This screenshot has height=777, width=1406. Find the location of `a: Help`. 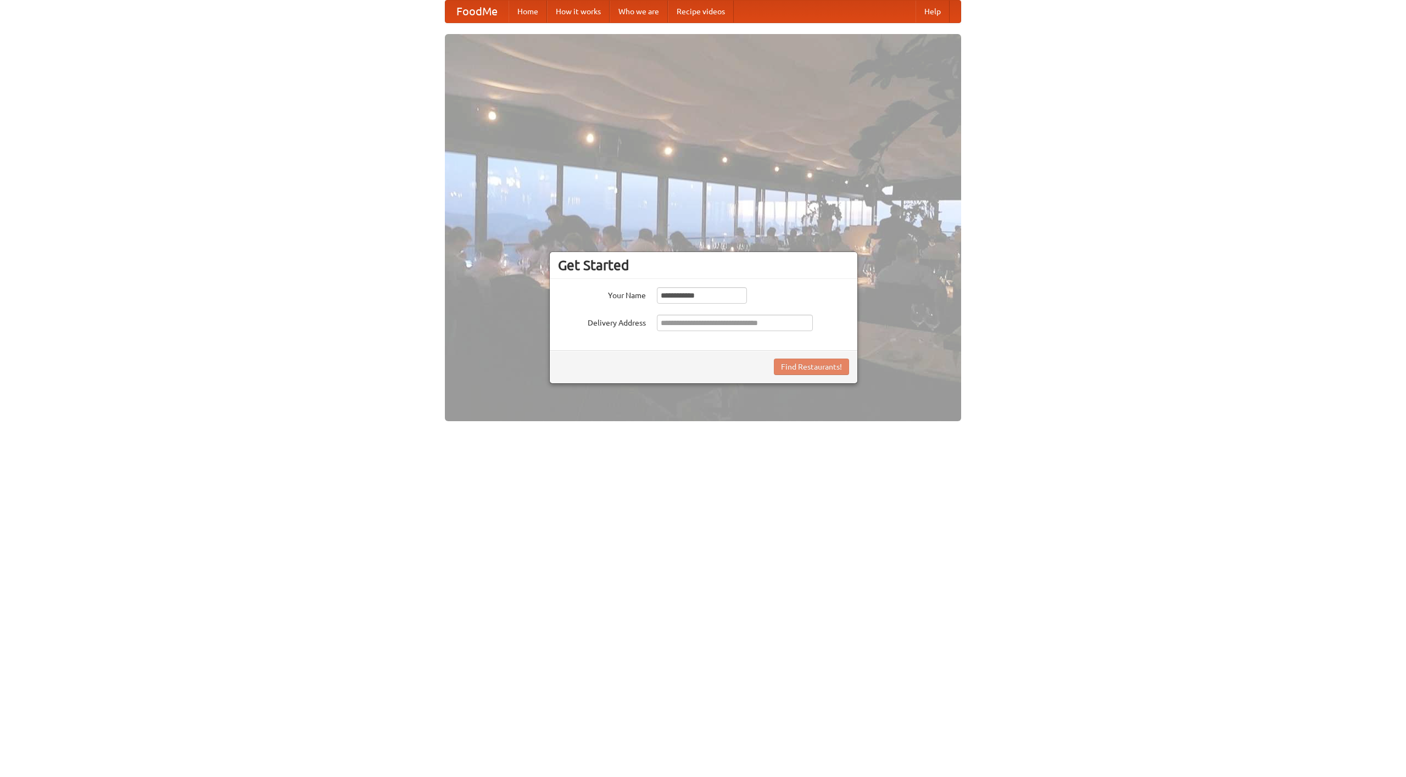

a: Help is located at coordinates (933, 12).